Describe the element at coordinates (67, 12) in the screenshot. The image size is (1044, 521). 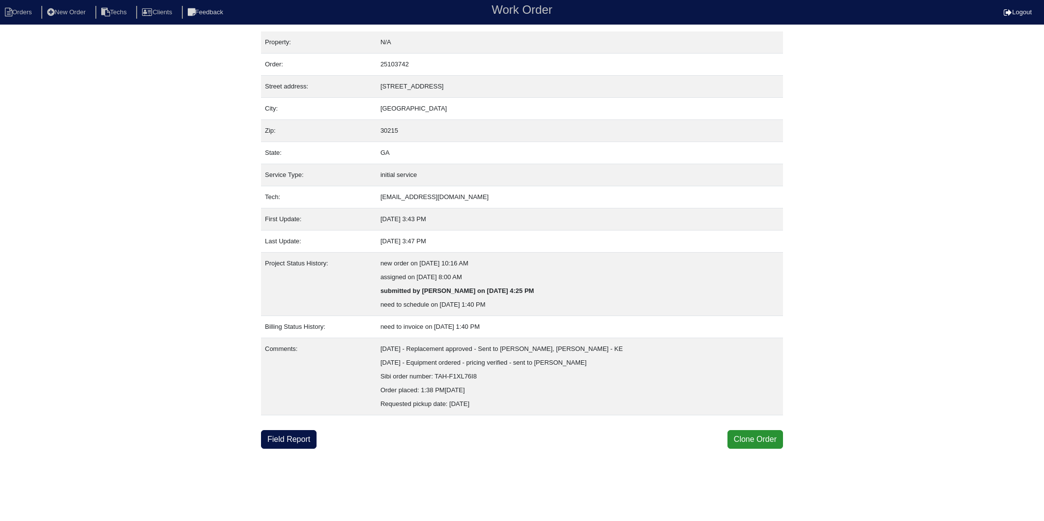
I see `li: New Order` at that location.